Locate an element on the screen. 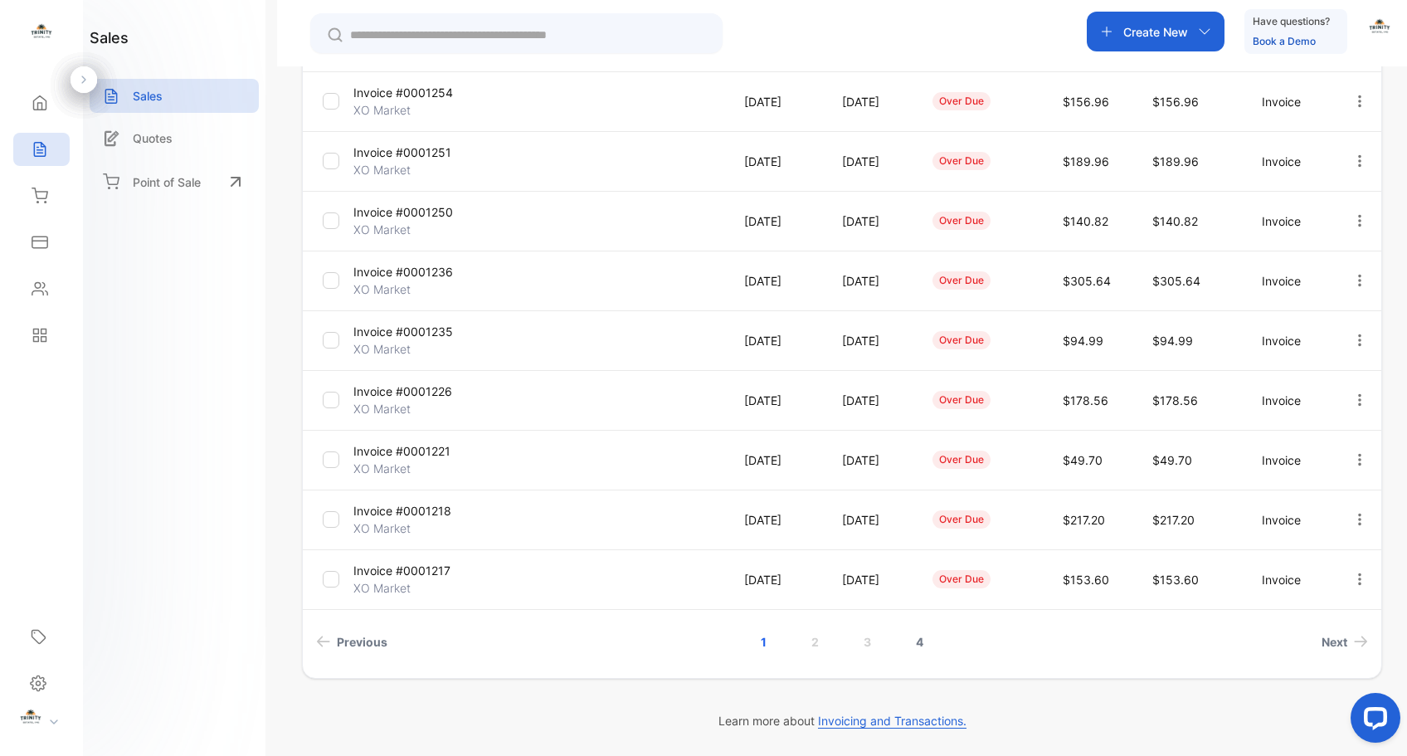  h1: sales is located at coordinates (109, 37).